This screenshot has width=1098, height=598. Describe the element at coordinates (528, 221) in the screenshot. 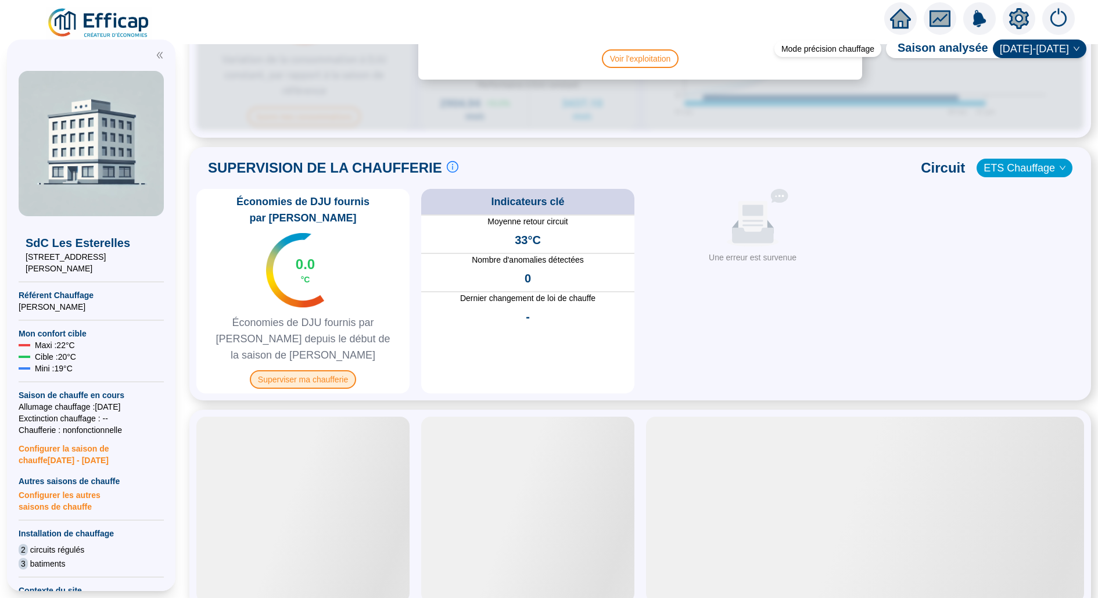

I see `span: Moyenne retour circuit` at that location.